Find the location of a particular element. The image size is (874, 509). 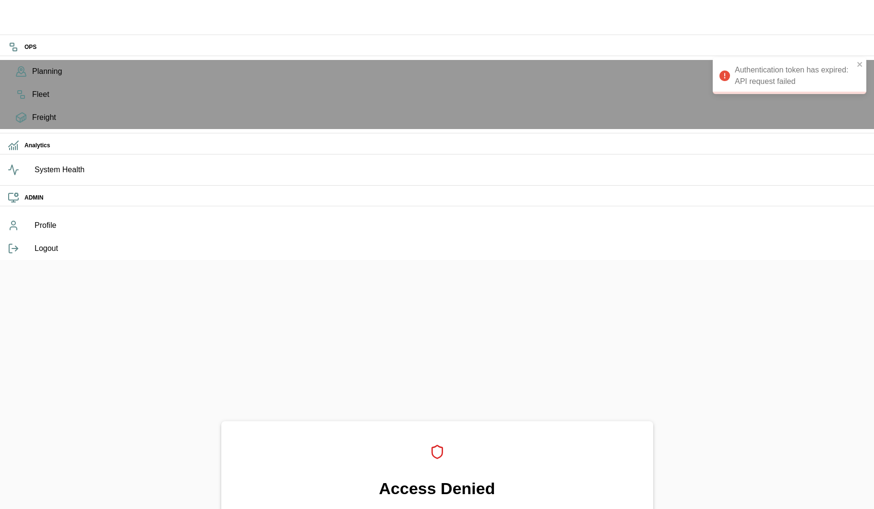

span: Logout is located at coordinates (450, 249).